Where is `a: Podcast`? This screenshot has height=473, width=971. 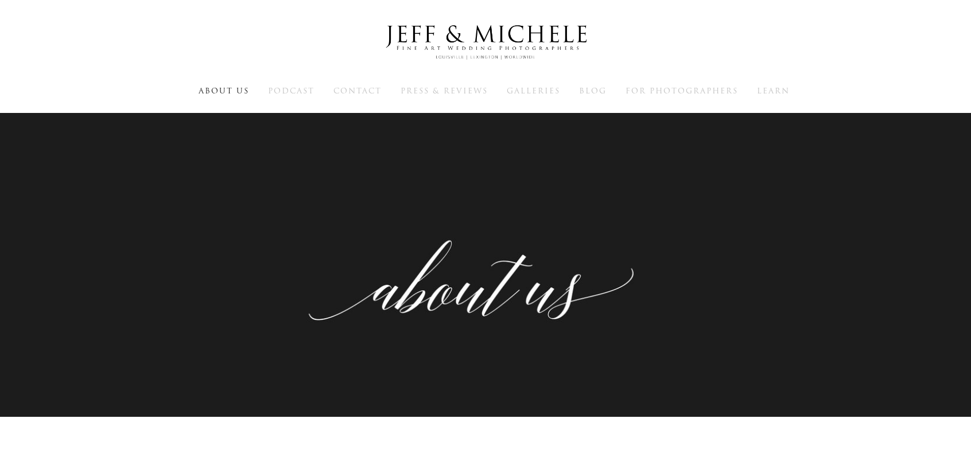
a: Podcast is located at coordinates (291, 91).